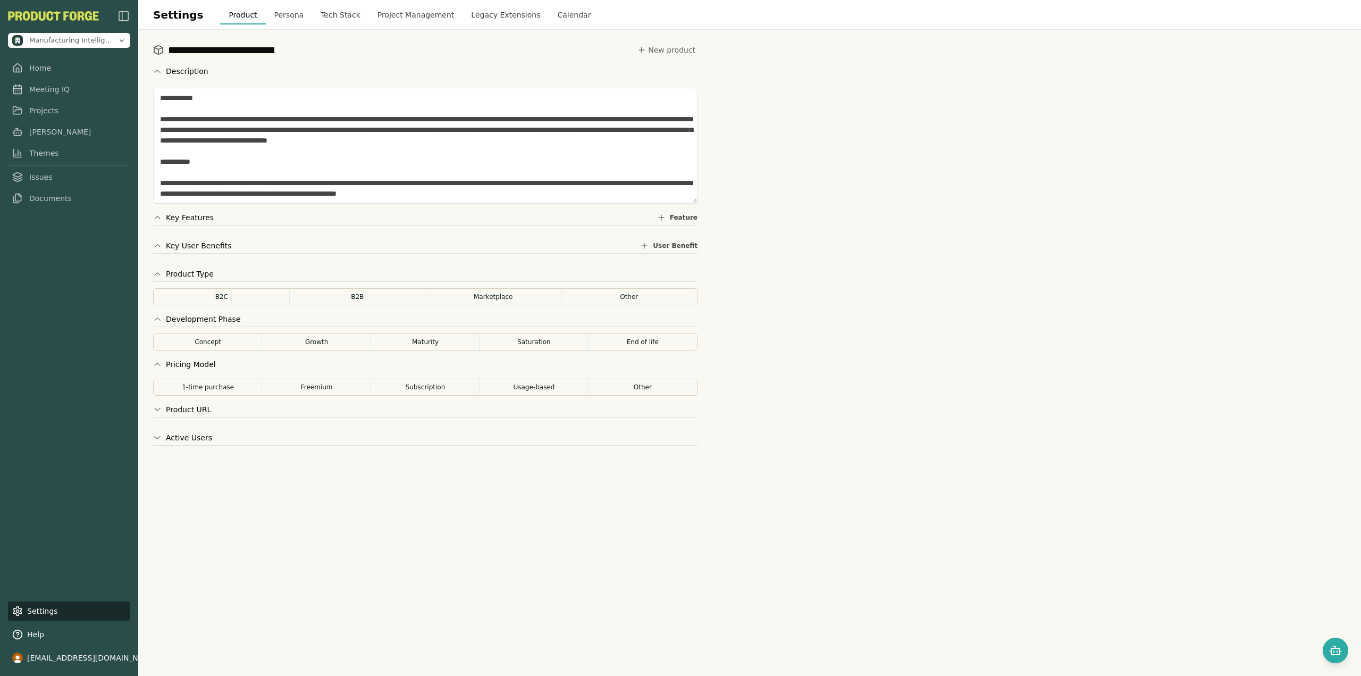  What do you see at coordinates (183, 274) in the screenshot?
I see `button: Product Type` at bounding box center [183, 274].